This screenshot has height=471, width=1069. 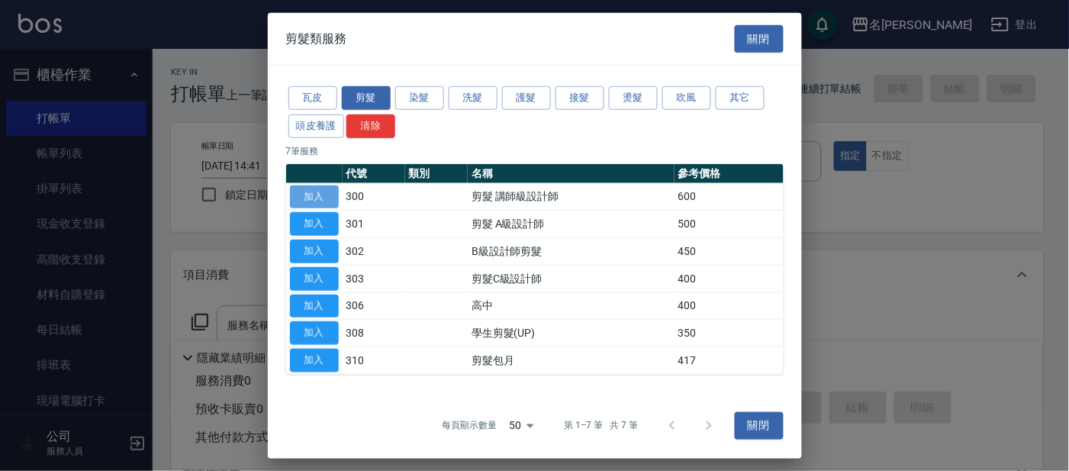 What do you see at coordinates (580, 98) in the screenshot?
I see `button: 接髮` at bounding box center [580, 98].